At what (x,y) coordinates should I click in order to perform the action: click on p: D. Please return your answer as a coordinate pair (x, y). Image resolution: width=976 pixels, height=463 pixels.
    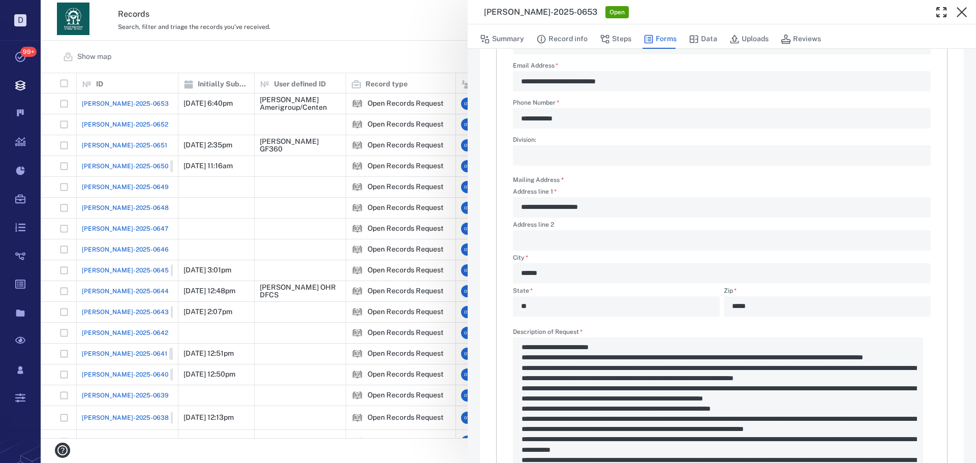
    Looking at the image, I should click on (20, 20).